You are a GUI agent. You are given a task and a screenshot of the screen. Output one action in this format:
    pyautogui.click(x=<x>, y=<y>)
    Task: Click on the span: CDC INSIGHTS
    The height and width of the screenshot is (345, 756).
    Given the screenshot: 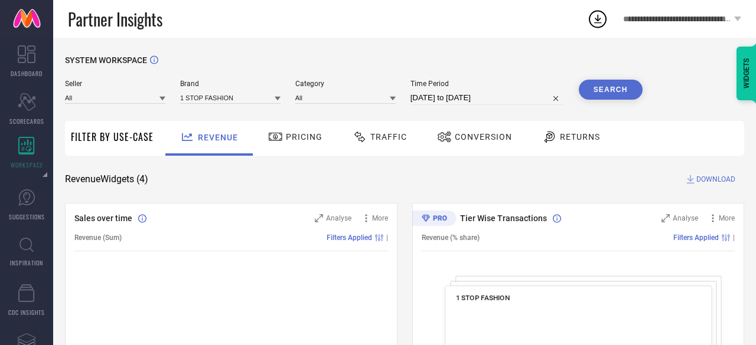 What is the action you would take?
    pyautogui.click(x=27, y=312)
    